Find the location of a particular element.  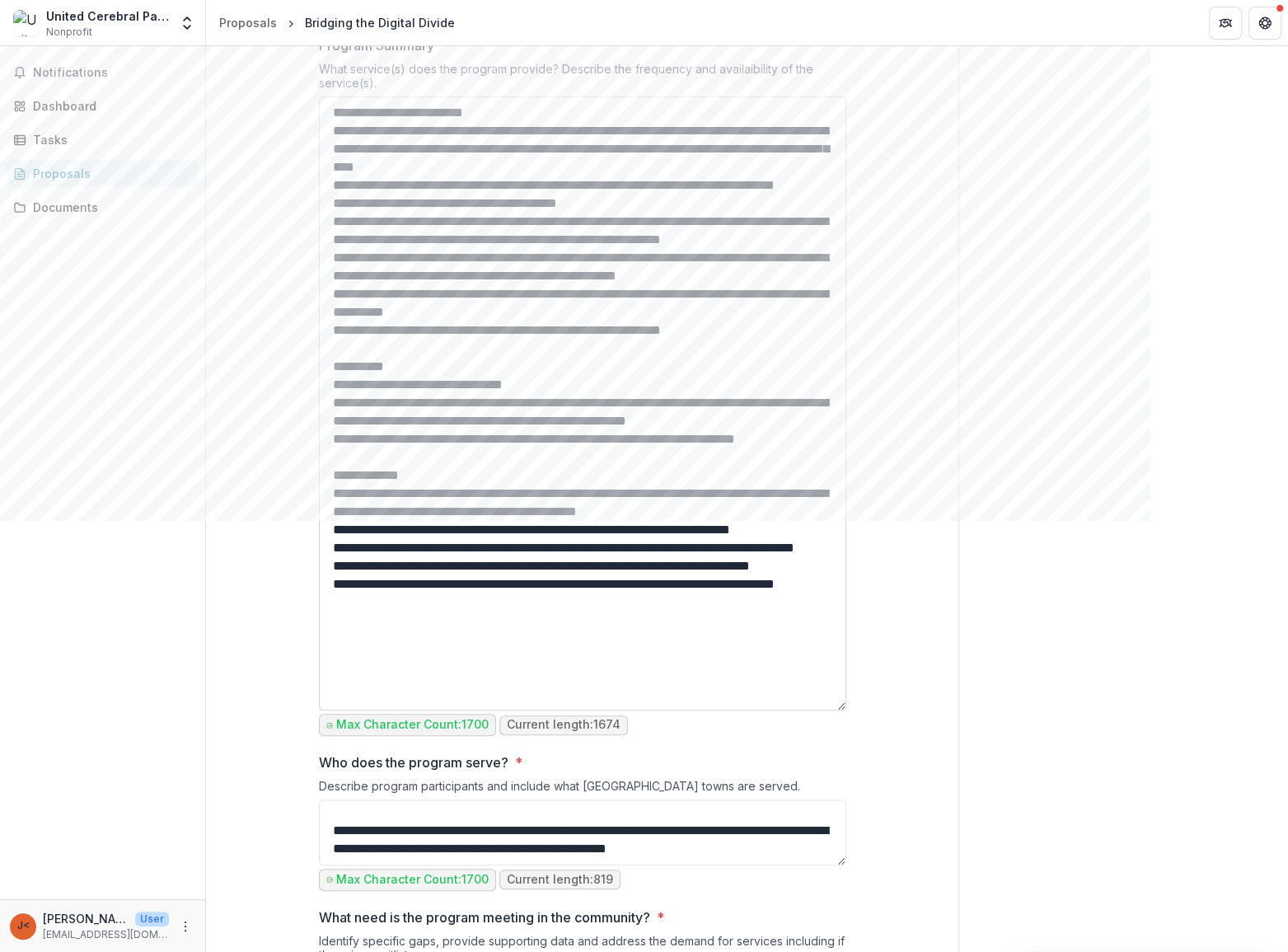

span: Nonprofit is located at coordinates (70, 33).